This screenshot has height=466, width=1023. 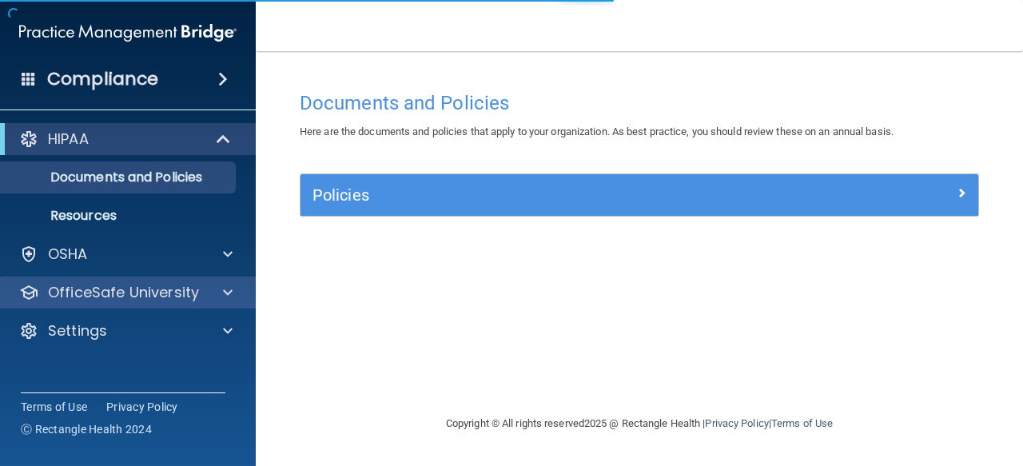 I want to click on h4: Compliance, so click(x=102, y=79).